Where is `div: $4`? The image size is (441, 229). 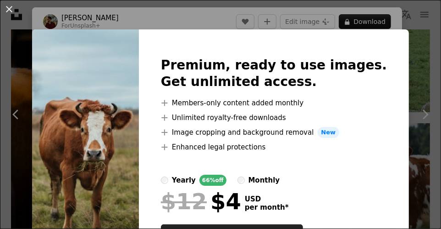
div: $4 is located at coordinates (201, 201).